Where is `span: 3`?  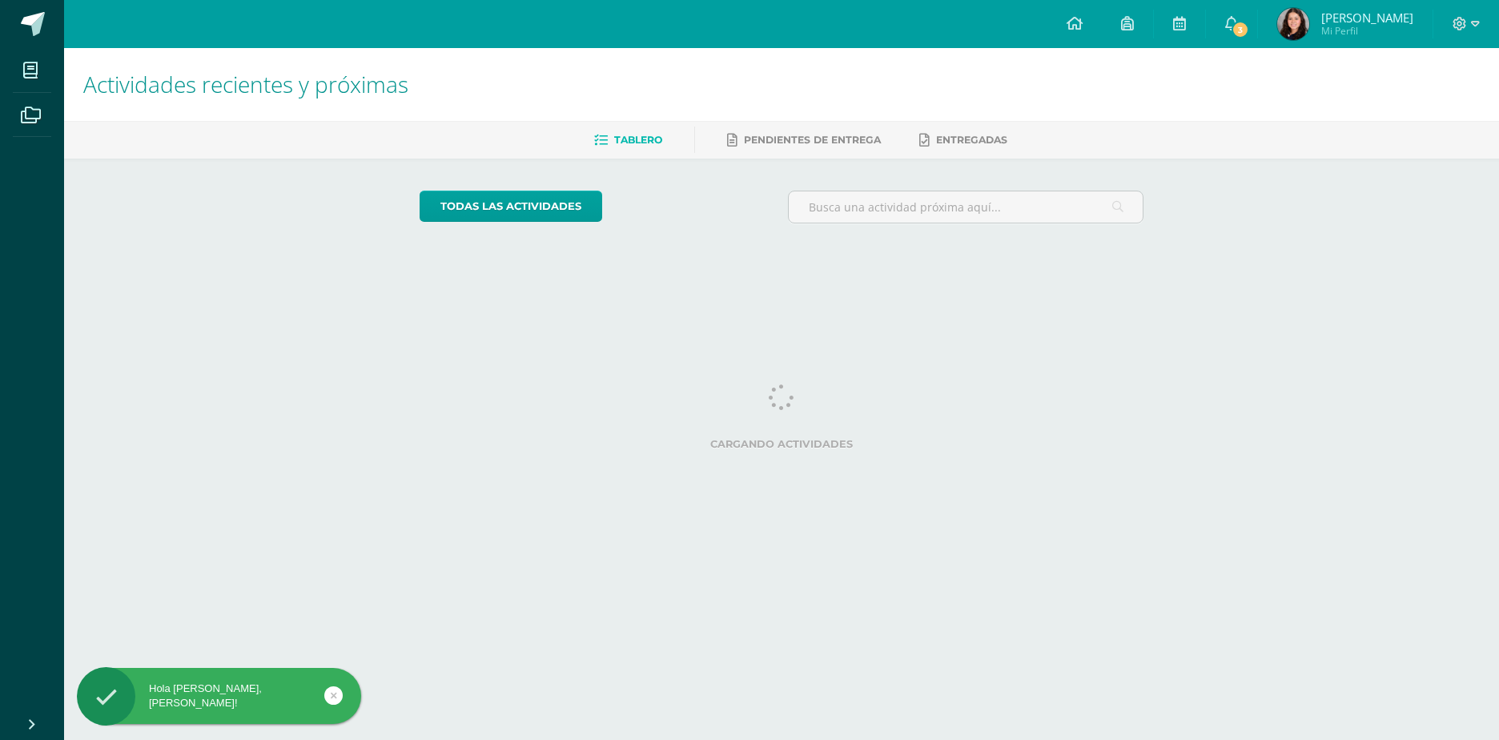
span: 3 is located at coordinates (1241, 30).